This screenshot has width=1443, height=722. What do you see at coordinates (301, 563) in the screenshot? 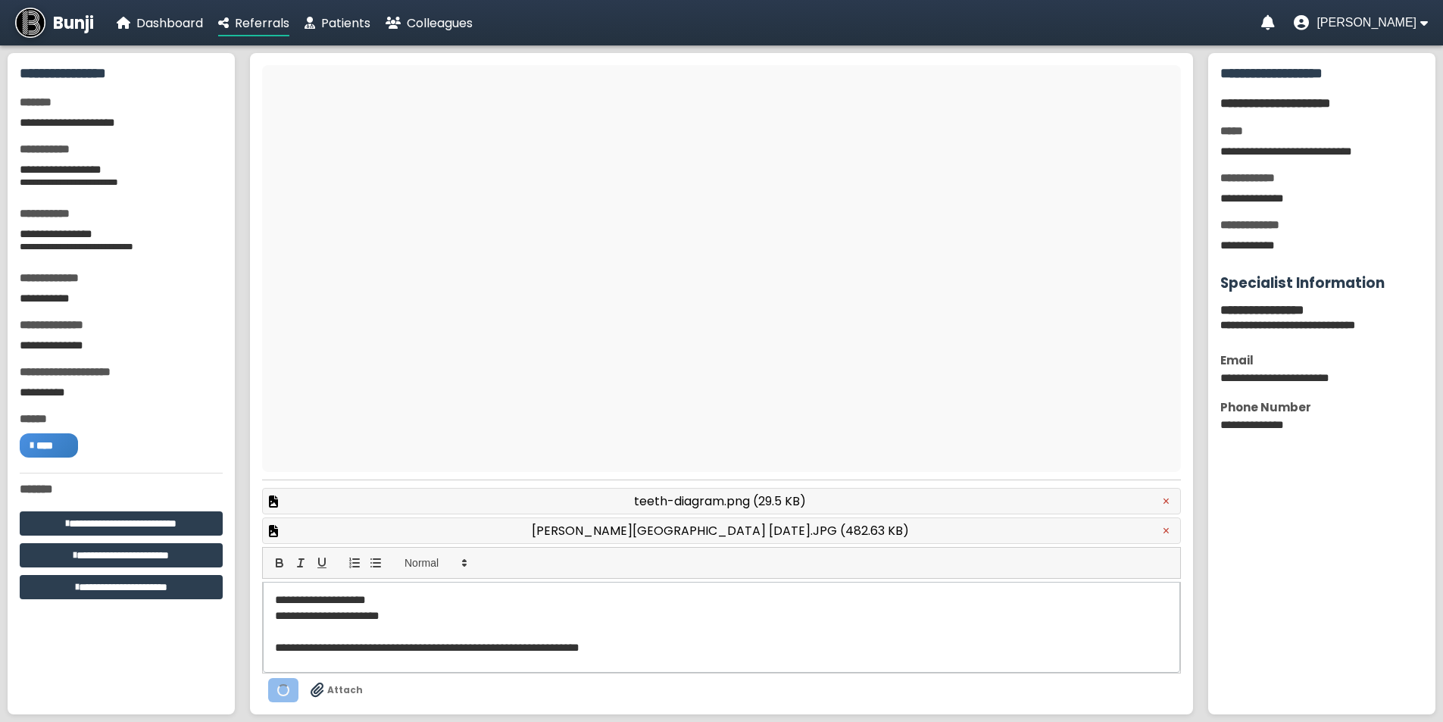
I see `button: italic` at bounding box center [301, 563].